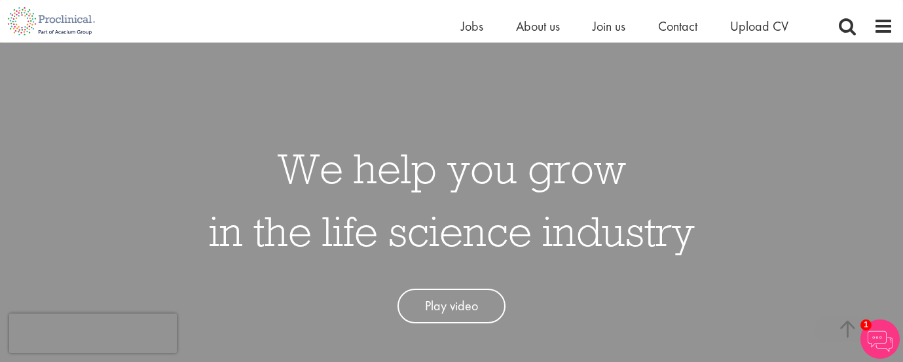 Image resolution: width=903 pixels, height=362 pixels. What do you see at coordinates (451, 306) in the screenshot?
I see `a: Play video` at bounding box center [451, 306].